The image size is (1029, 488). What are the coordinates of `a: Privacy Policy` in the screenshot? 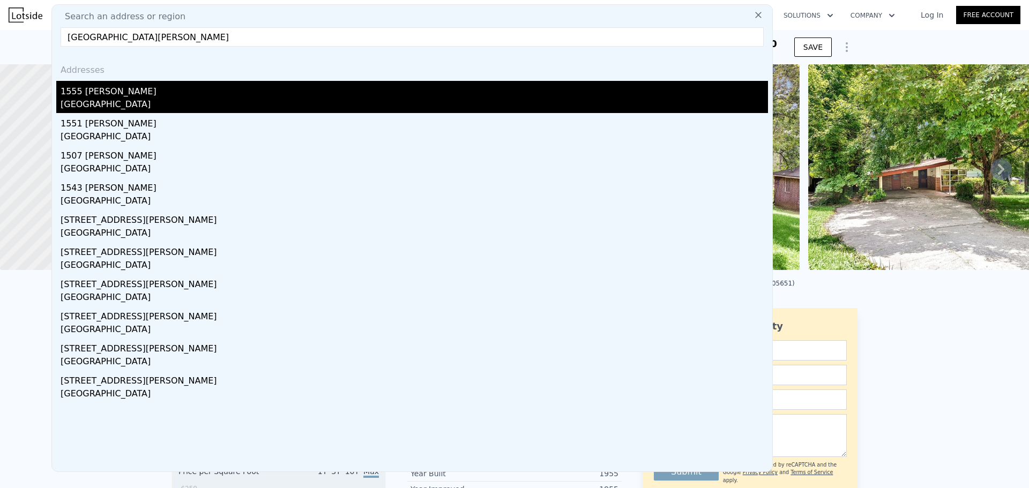 It's located at (760, 472).